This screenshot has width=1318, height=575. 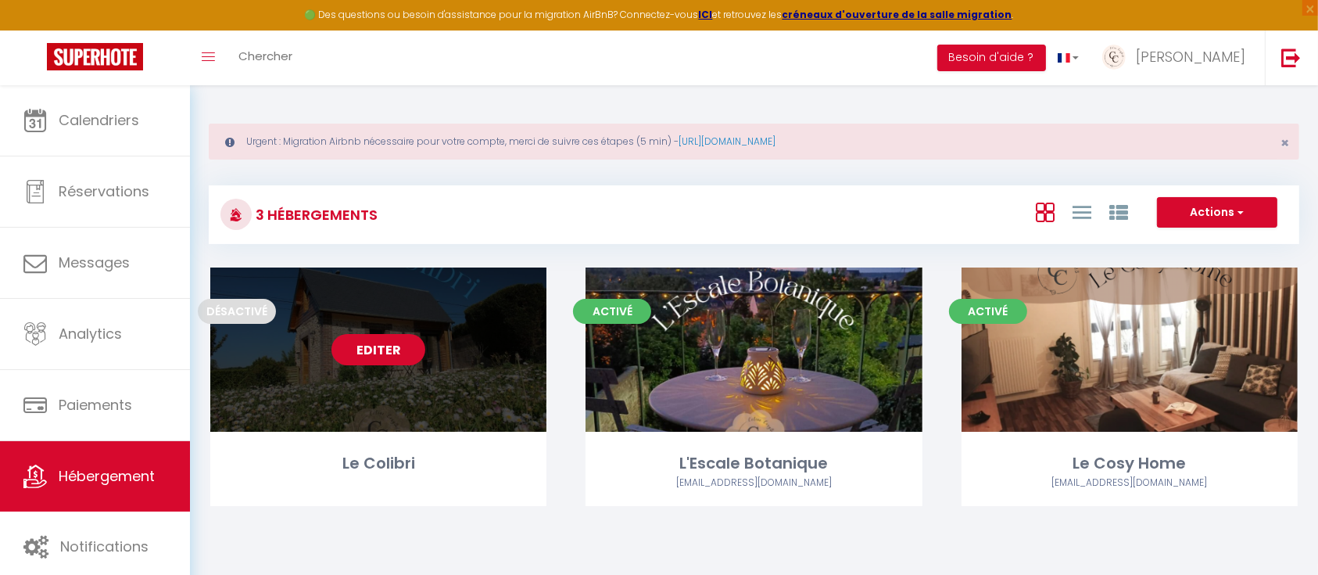 I want to click on a: ICI, so click(x=706, y=14).